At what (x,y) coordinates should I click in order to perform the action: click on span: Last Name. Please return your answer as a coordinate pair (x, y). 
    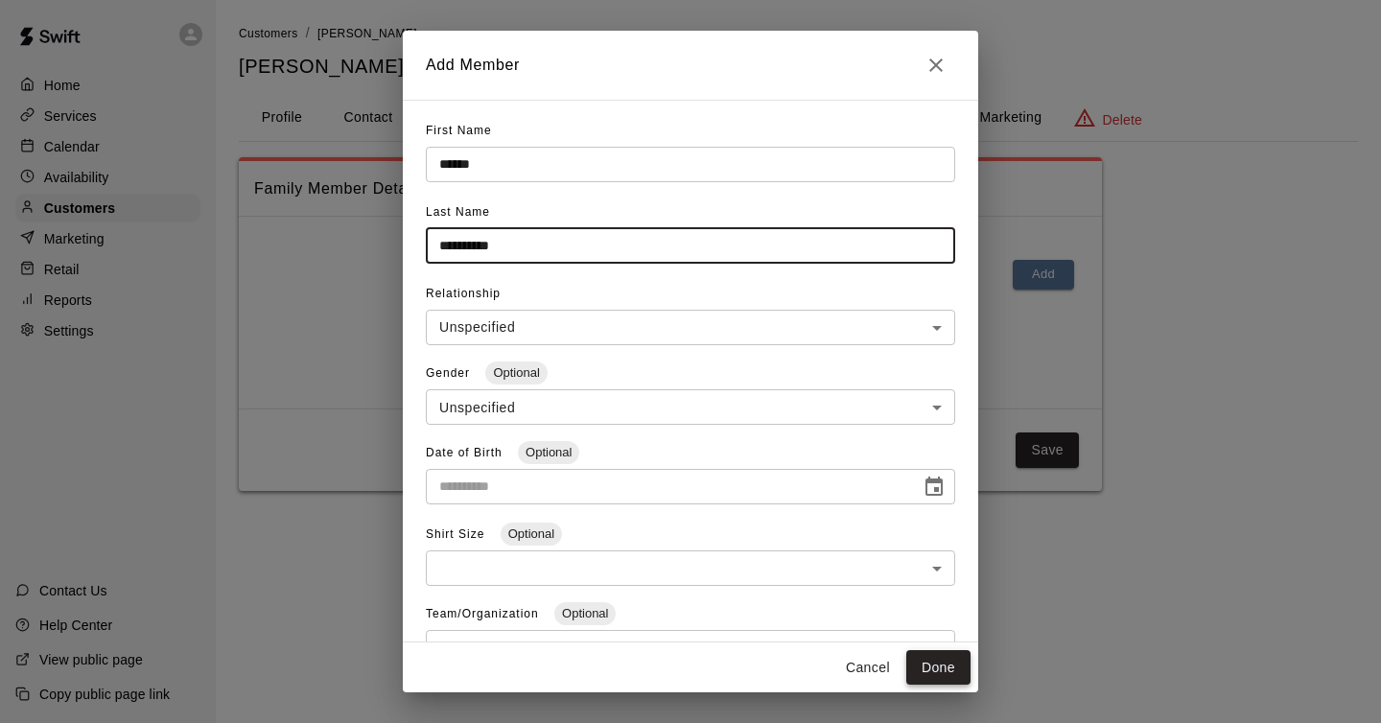
    Looking at the image, I should click on (458, 212).